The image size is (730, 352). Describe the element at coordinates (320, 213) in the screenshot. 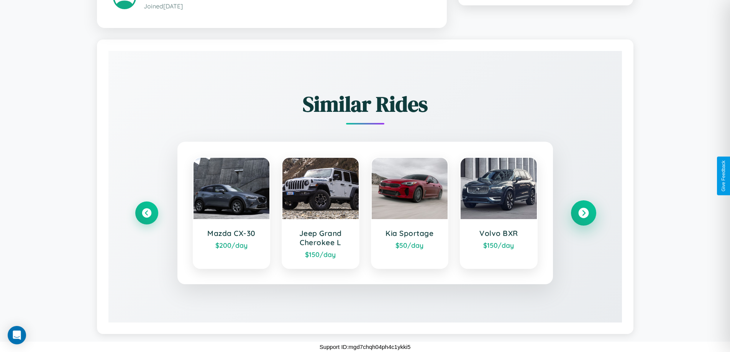

I see `a: Jeep Grand Cherokee L$150/day` at that location.